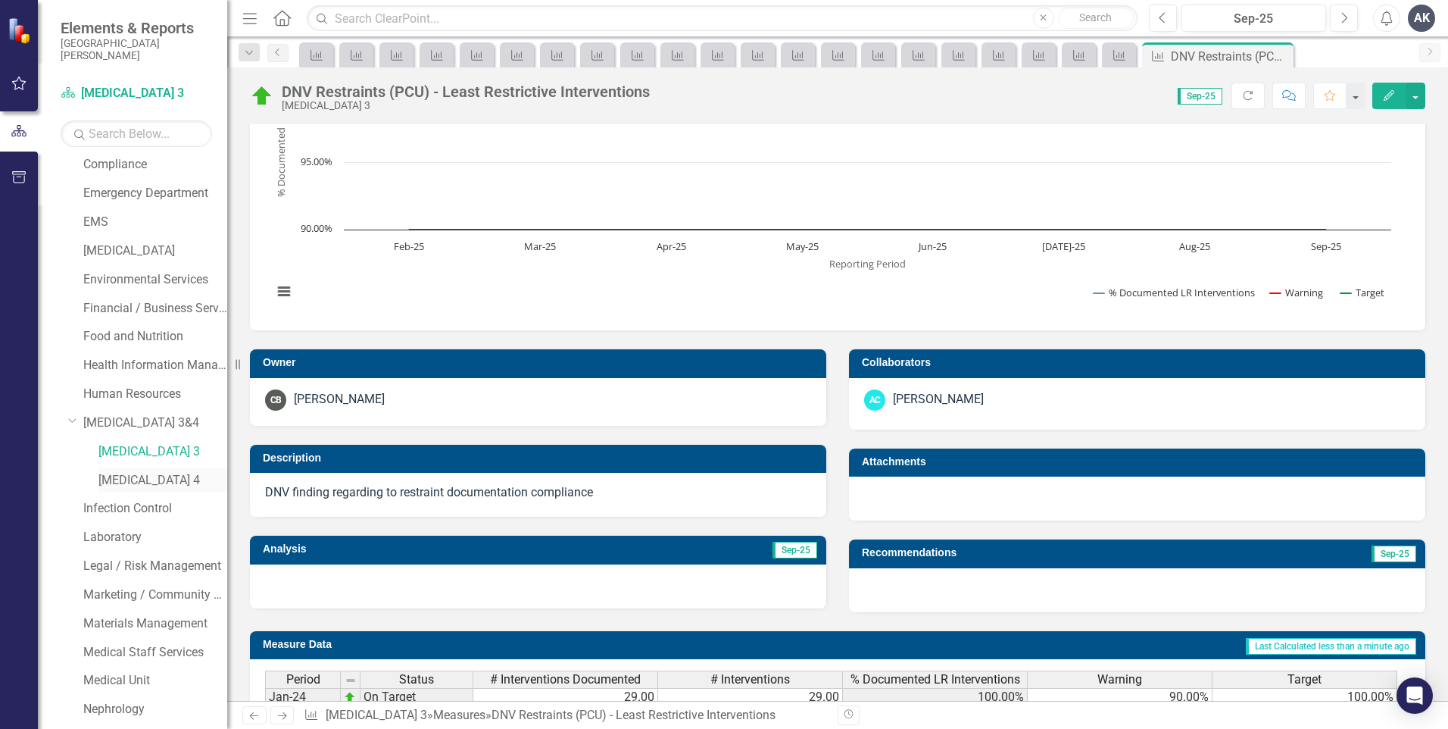 Image resolution: width=1448 pixels, height=729 pixels. Describe the element at coordinates (1254, 19) in the screenshot. I see `div: Sep-25` at that location.